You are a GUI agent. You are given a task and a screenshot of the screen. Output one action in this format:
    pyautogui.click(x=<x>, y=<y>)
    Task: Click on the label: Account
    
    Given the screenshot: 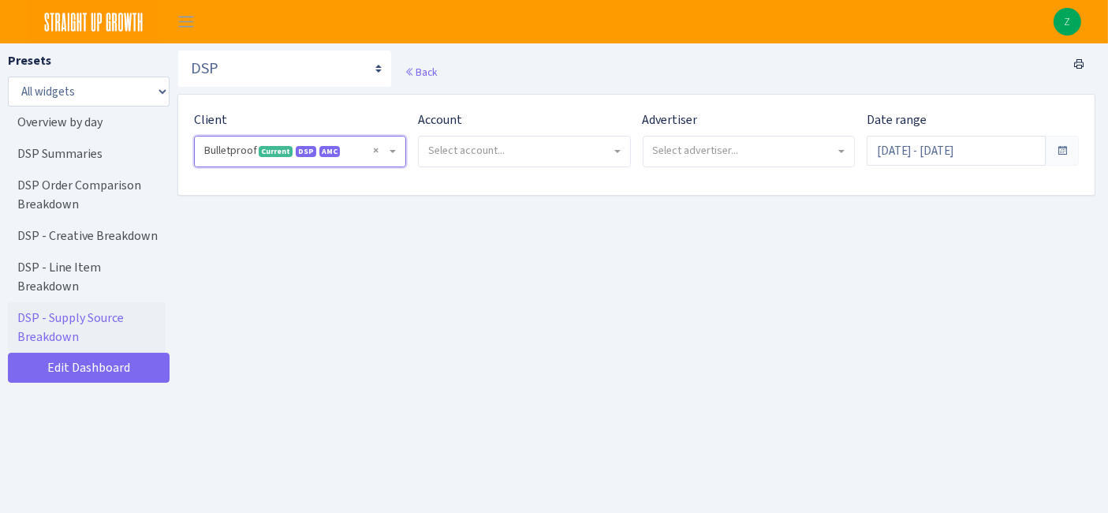 What is the action you would take?
    pyautogui.click(x=440, y=120)
    